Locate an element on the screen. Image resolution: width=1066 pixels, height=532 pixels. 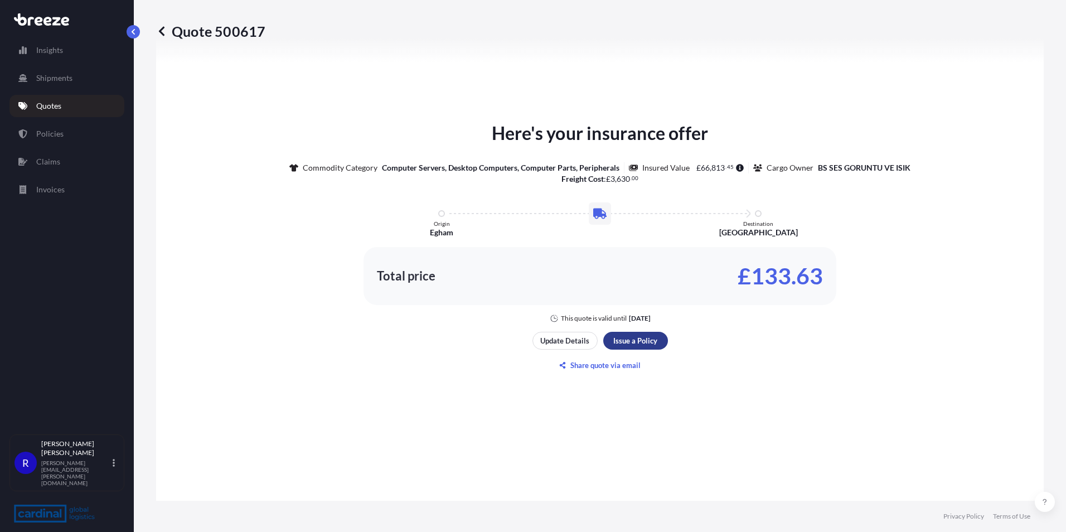
p: Destination is located at coordinates (758, 224).